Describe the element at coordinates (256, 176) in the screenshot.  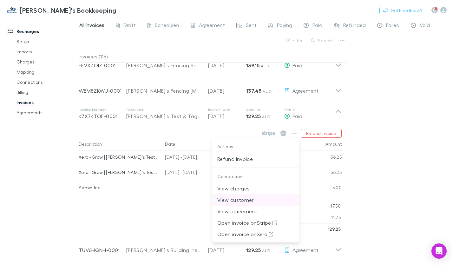
I see `p: Connections` at that location.